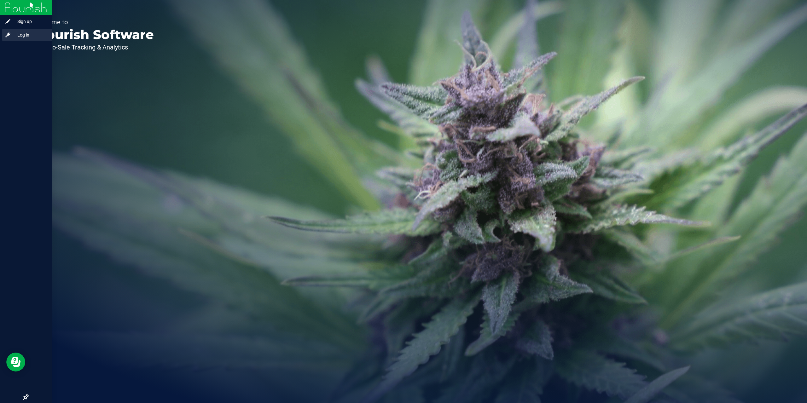 The width and height of the screenshot is (807, 403). I want to click on span: Log in, so click(30, 35).